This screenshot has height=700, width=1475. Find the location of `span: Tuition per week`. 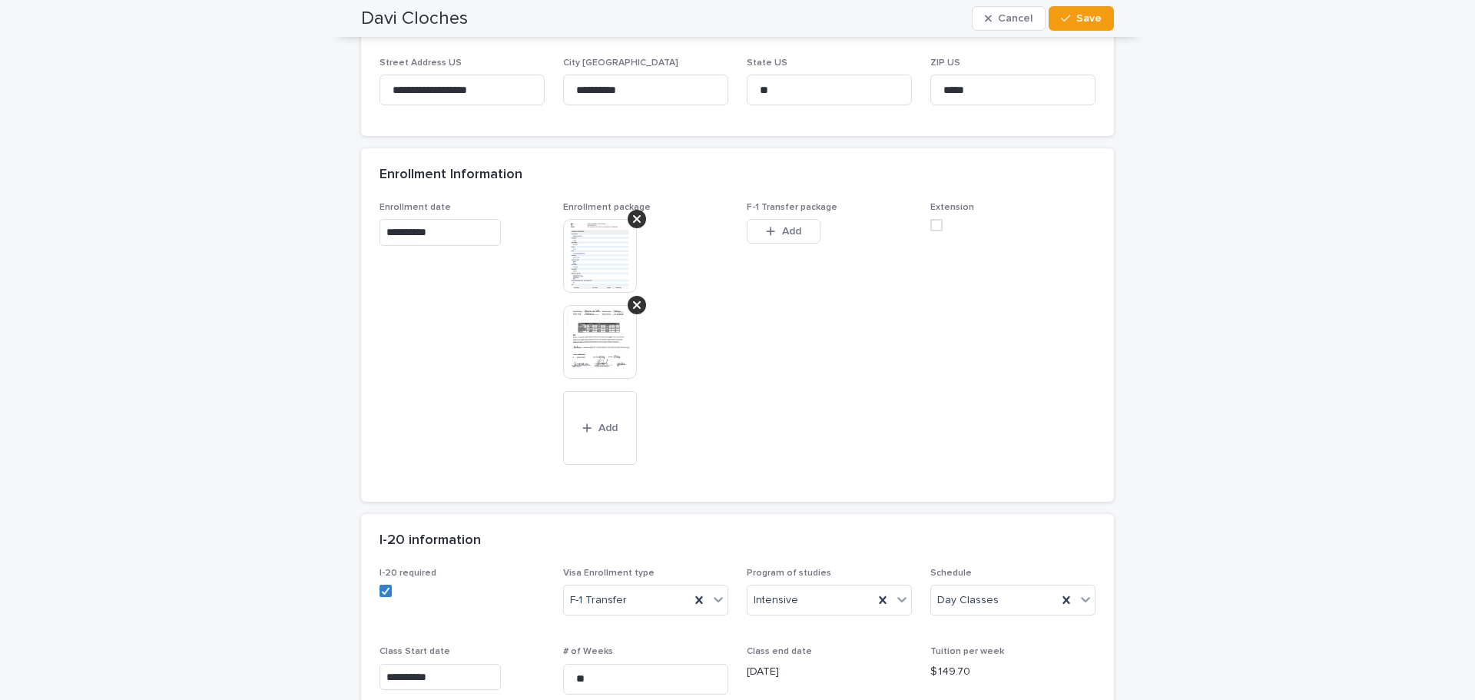

span: Tuition per week is located at coordinates (967, 652).